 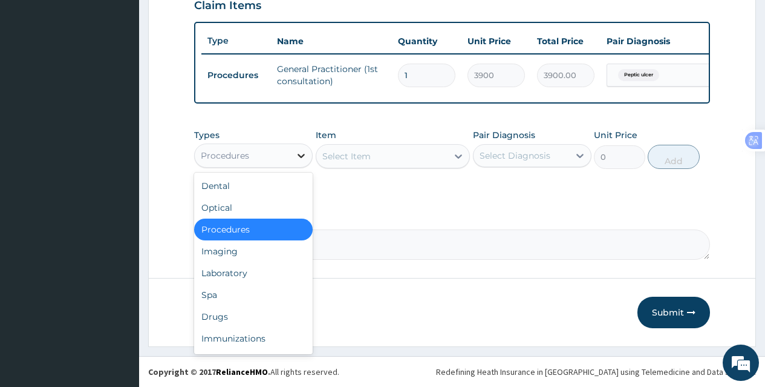 I want to click on label: Unit Price, so click(x=616, y=135).